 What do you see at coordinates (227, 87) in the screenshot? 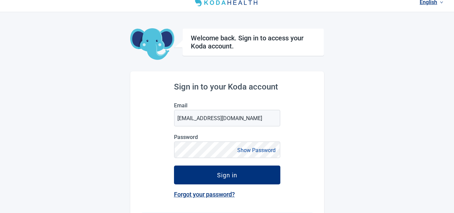
I see `h2: Sign in to your Koda account` at bounding box center [227, 87].